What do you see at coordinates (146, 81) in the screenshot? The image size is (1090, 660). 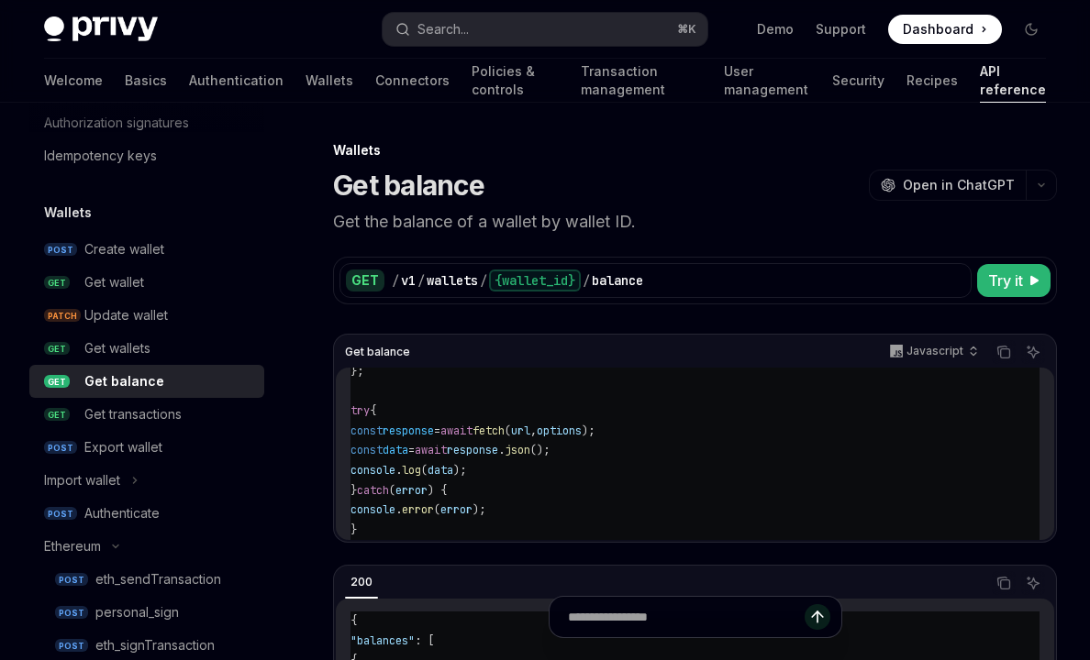 I see `a: Basics` at bounding box center [146, 81].